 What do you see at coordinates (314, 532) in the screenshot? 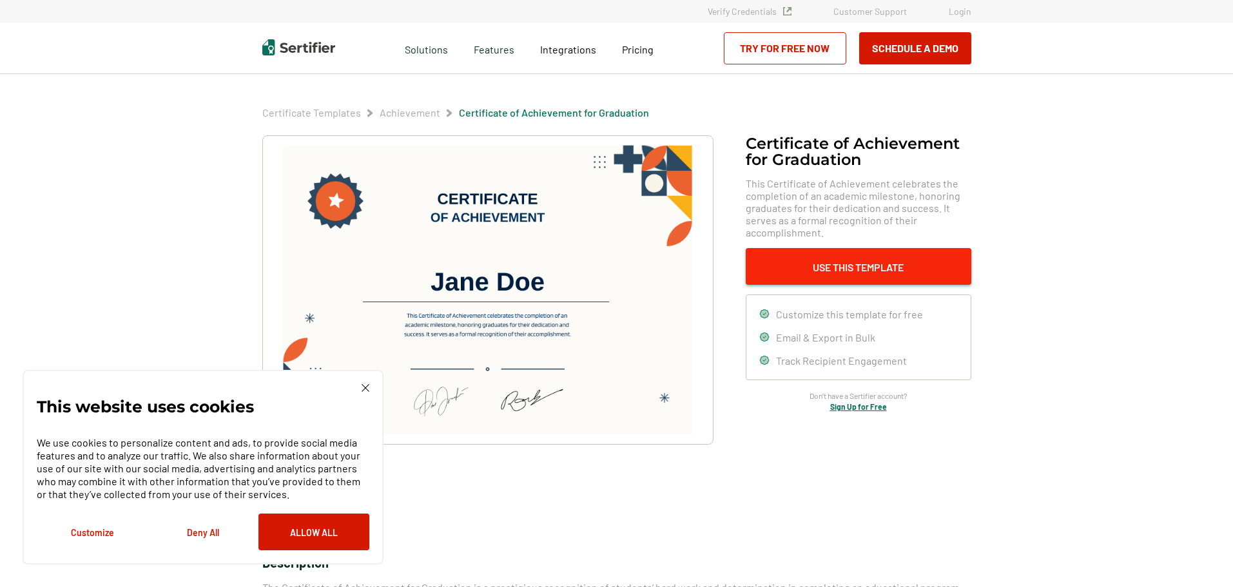
I see `button: Allow All` at bounding box center [314, 532].